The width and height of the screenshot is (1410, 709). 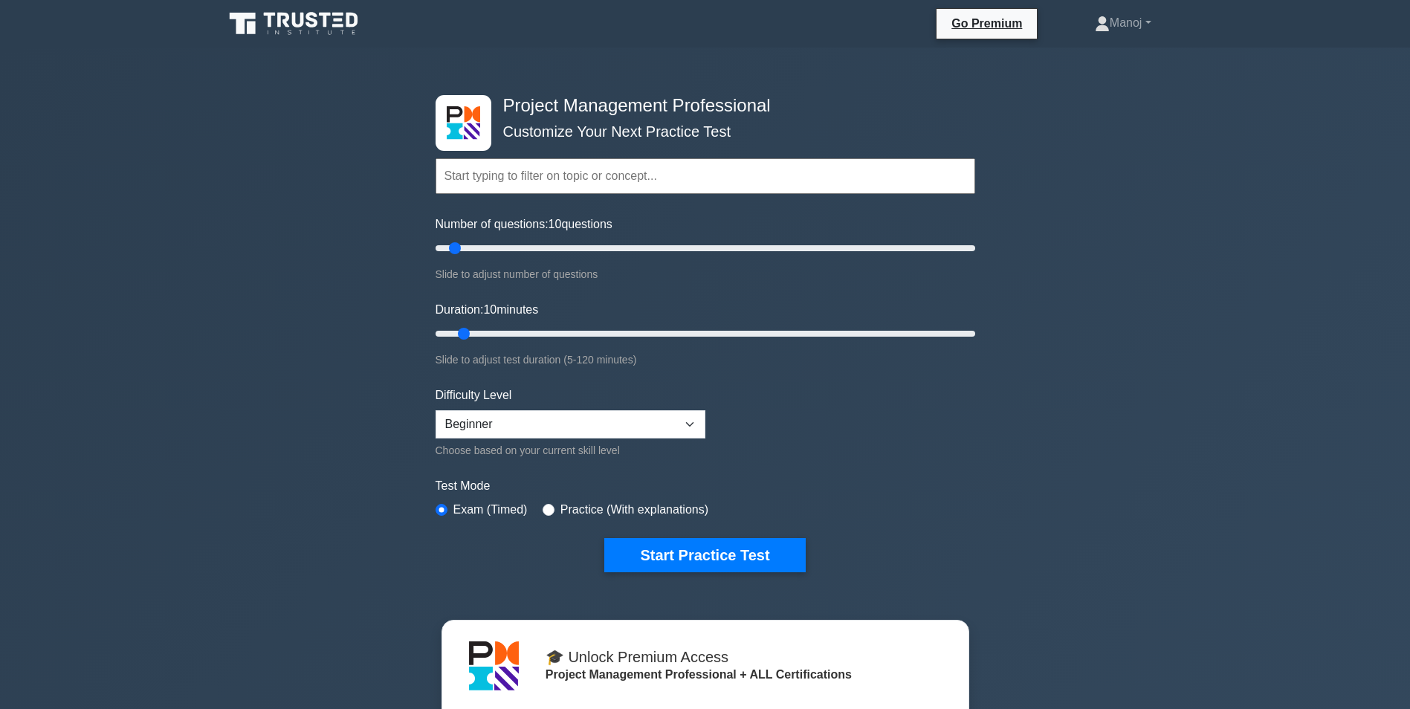 I want to click on label: Practice (With explanations), so click(x=634, y=510).